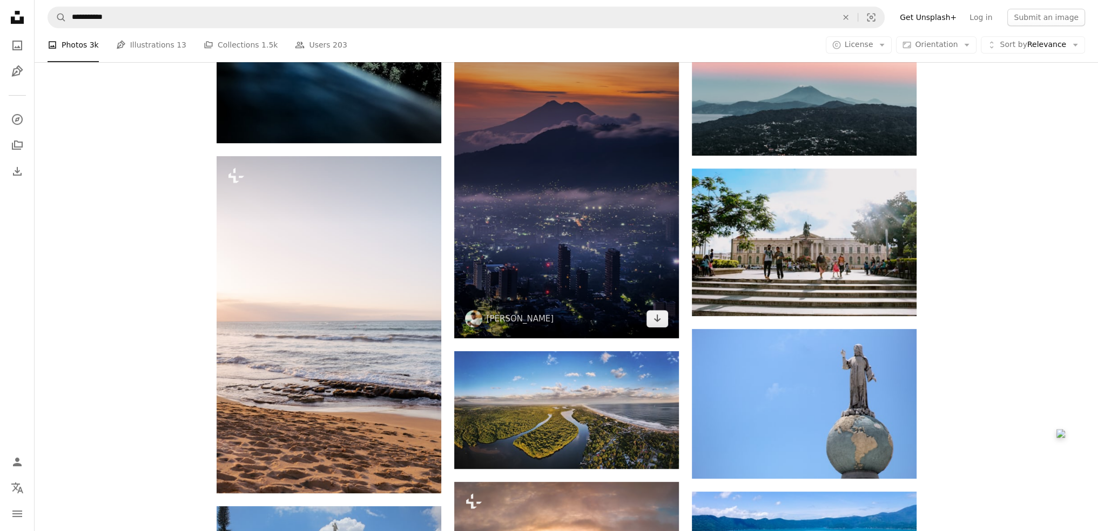 The image size is (1098, 531). I want to click on a: Explore, so click(17, 119).